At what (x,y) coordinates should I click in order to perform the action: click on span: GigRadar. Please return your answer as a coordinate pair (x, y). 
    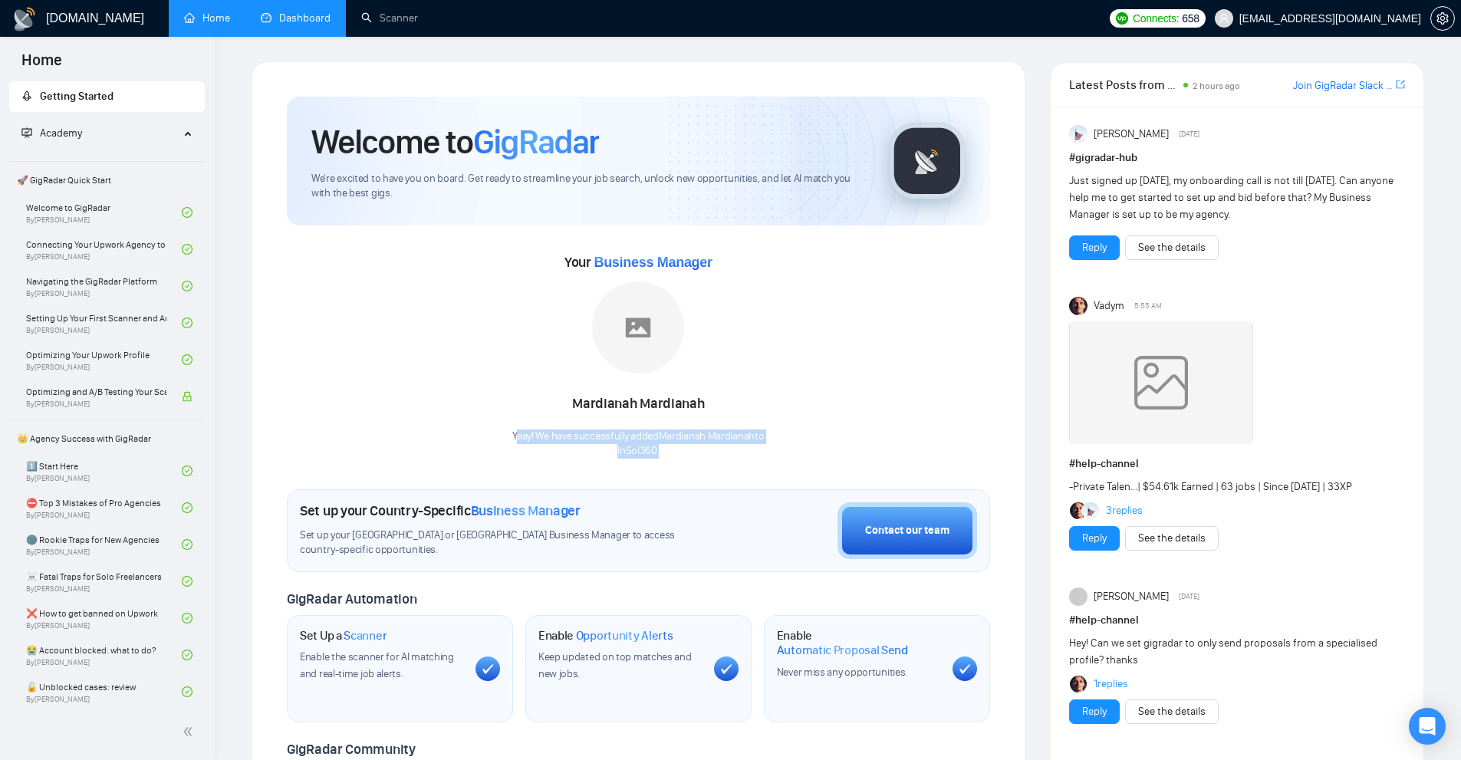
    Looking at the image, I should click on (536, 142).